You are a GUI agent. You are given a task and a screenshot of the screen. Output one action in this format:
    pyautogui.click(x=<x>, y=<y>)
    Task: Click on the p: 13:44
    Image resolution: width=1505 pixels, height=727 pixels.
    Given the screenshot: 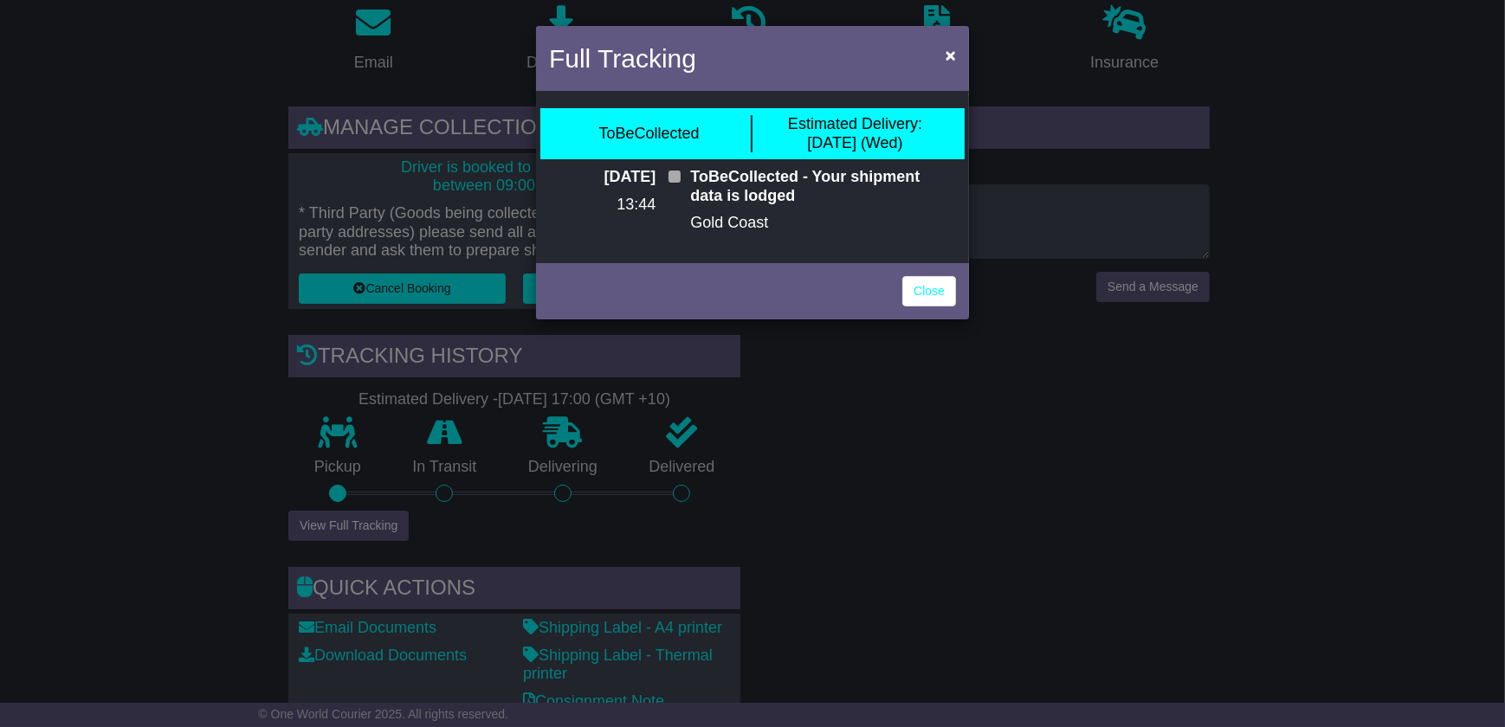 What is the action you would take?
    pyautogui.click(x=602, y=205)
    